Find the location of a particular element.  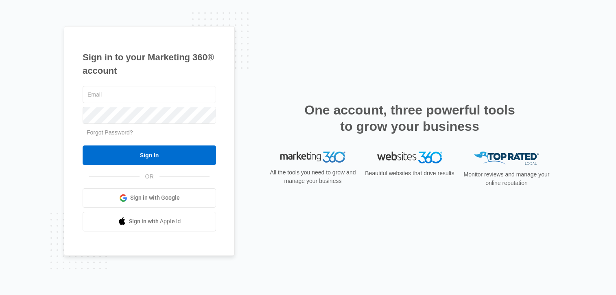

p: Monitor reviews and manage your online reputation is located at coordinates (507, 179).